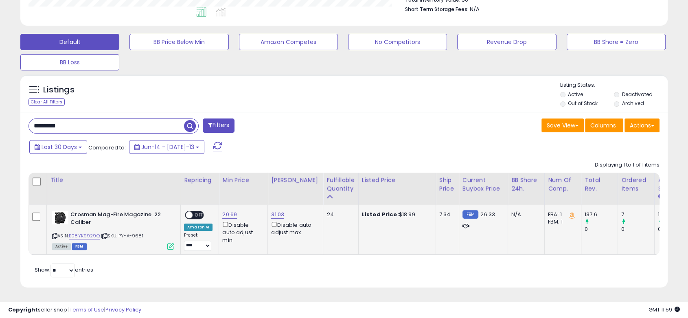 The width and height of the screenshot is (688, 318). I want to click on div: Ship Price, so click(448, 185).